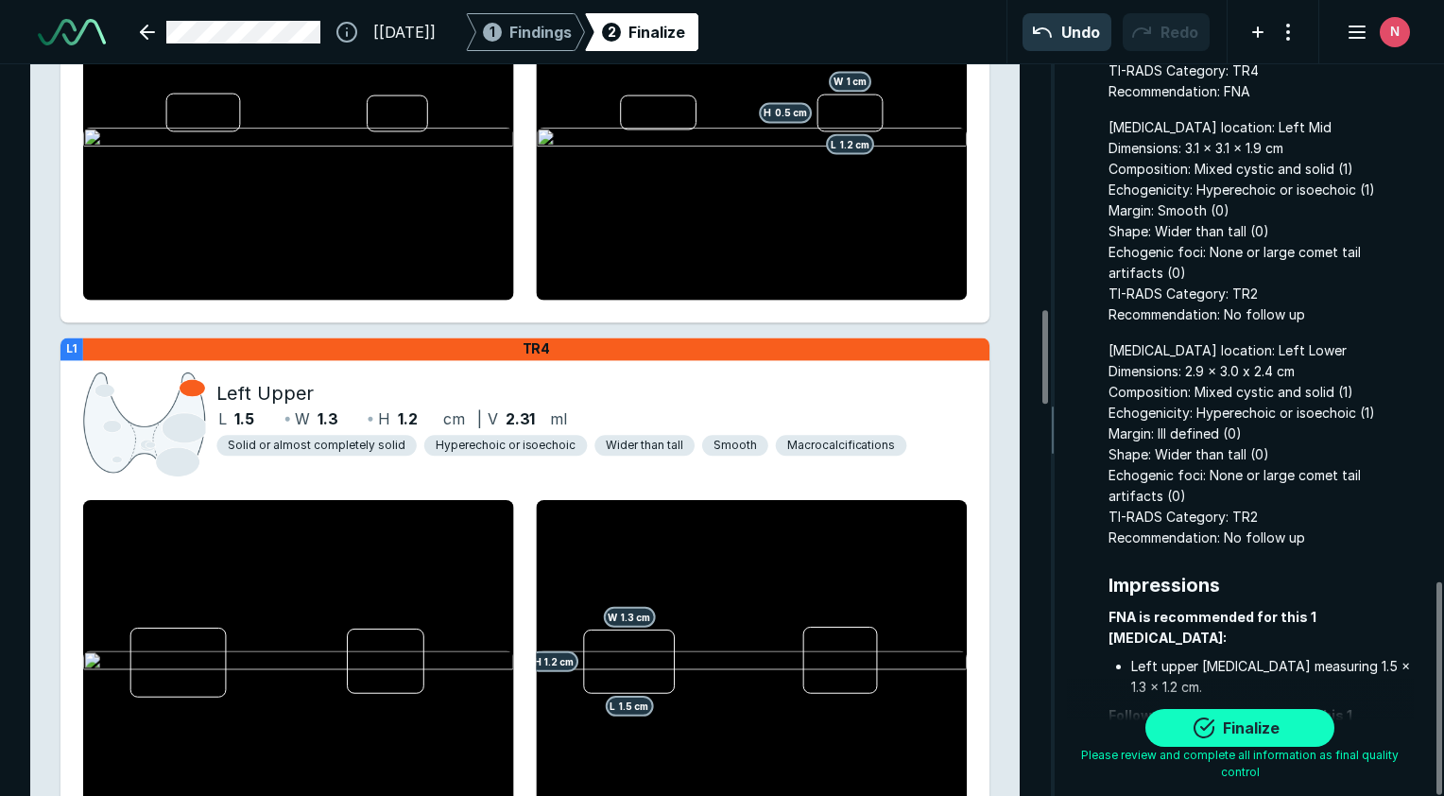 Image resolution: width=1444 pixels, height=796 pixels. Describe the element at coordinates (492, 419) in the screenshot. I see `span: V` at that location.